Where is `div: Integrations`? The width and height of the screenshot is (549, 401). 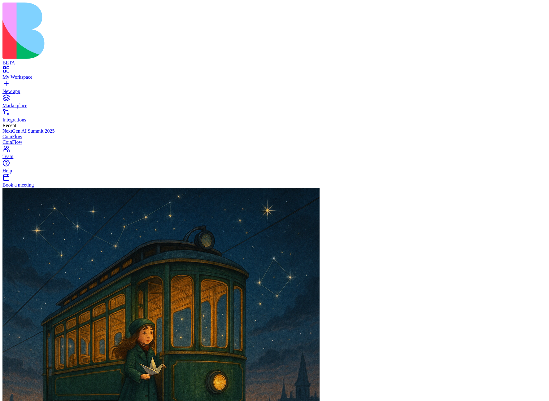 div: Integrations is located at coordinates (274, 120).